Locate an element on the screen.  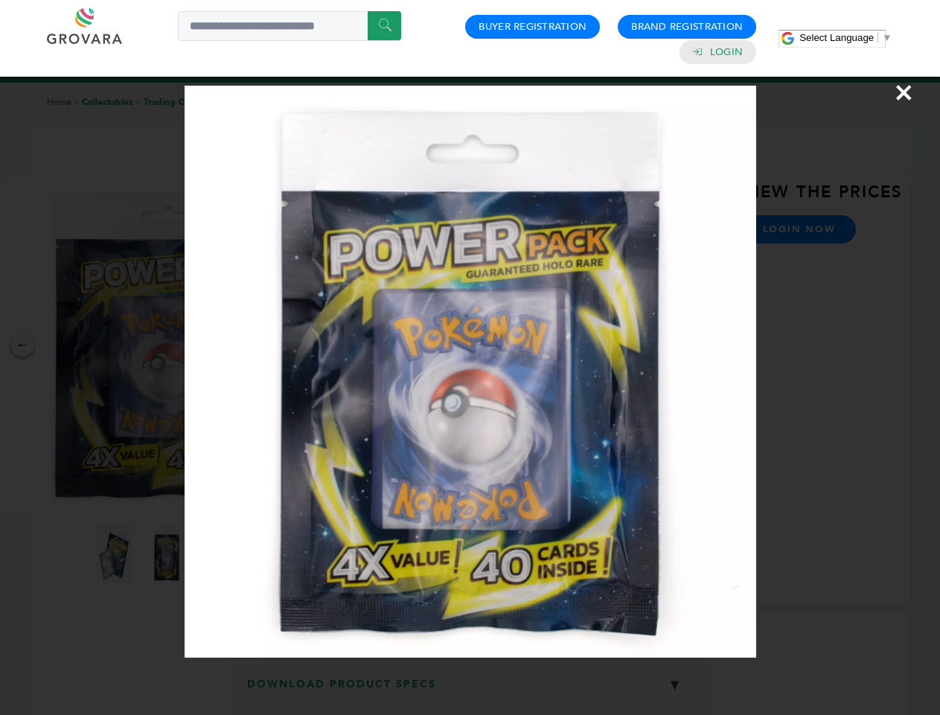
img: Image Preview is located at coordinates (470, 371).